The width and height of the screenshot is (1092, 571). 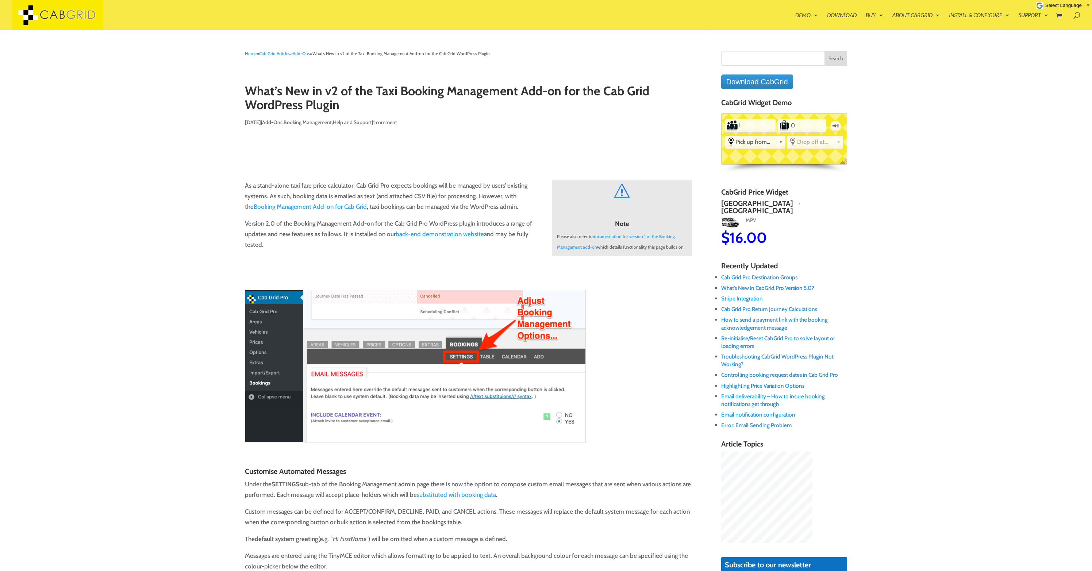 I want to click on label: Number of Passengers, so click(x=732, y=126).